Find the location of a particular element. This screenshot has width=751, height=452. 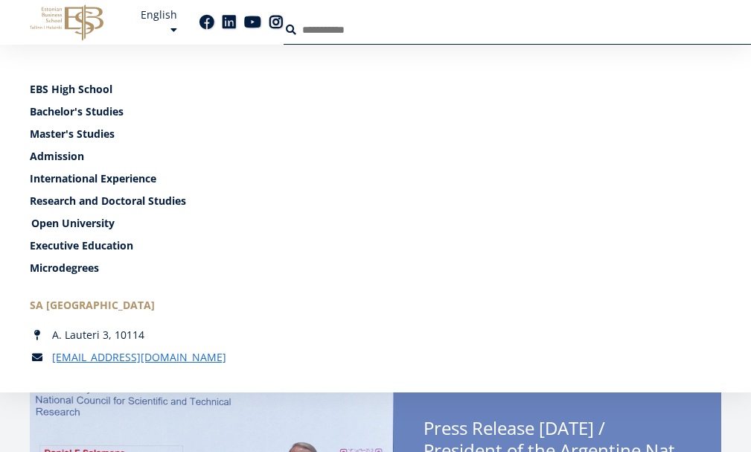

a: Bachelor's Studies is located at coordinates (375, 112).